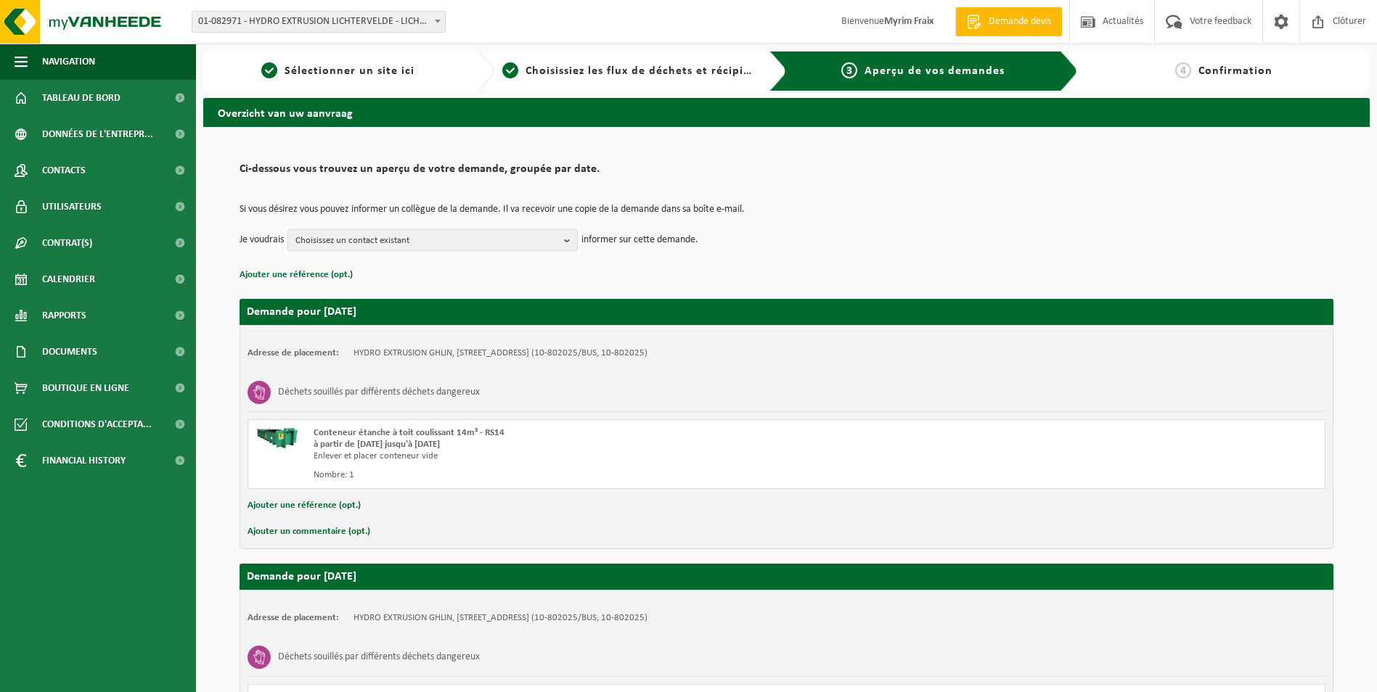  Describe the element at coordinates (349, 71) in the screenshot. I see `span: Sélectionner un site ici` at that location.